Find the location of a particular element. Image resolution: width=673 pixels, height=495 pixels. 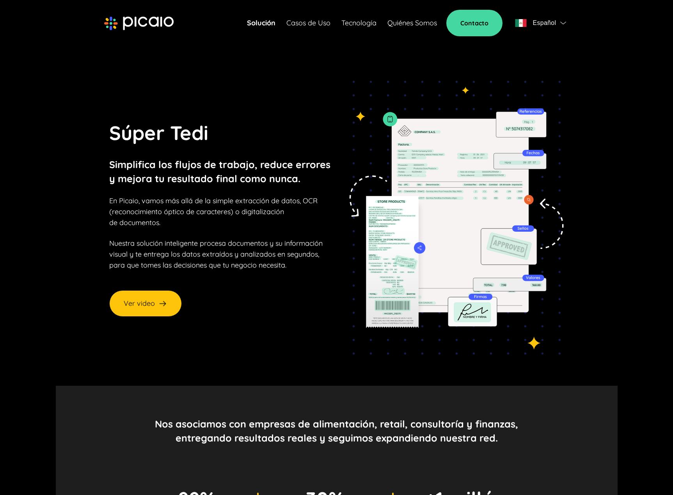

img: picaio-logo is located at coordinates (139, 23).